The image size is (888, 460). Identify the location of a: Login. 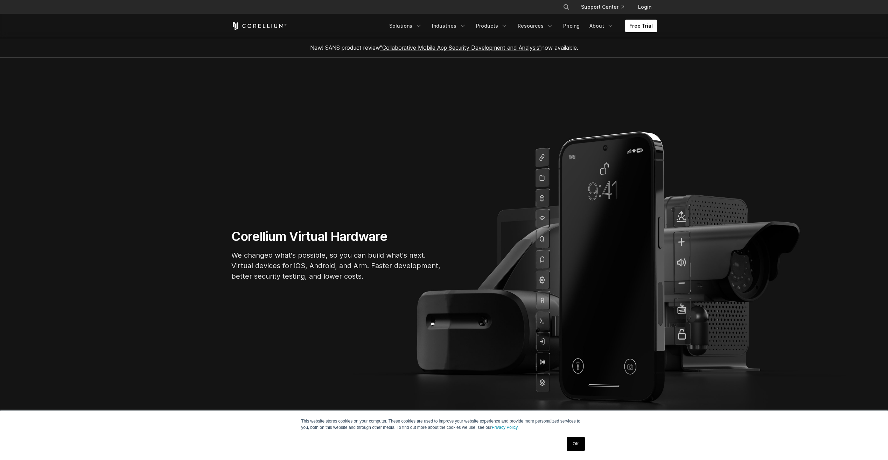
(645, 7).